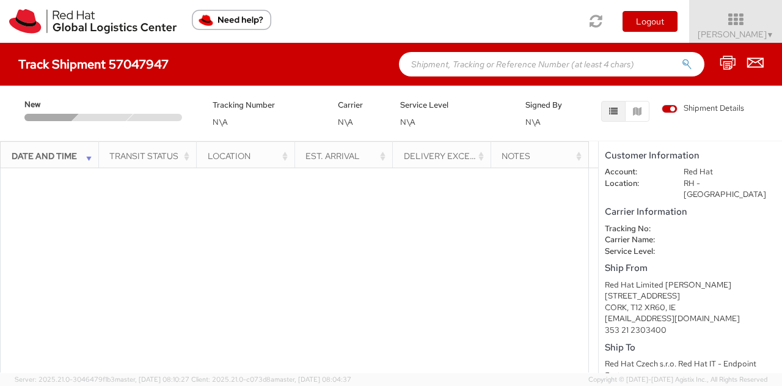  What do you see at coordinates (543, 156) in the screenshot?
I see `div: Notes` at bounding box center [543, 156].